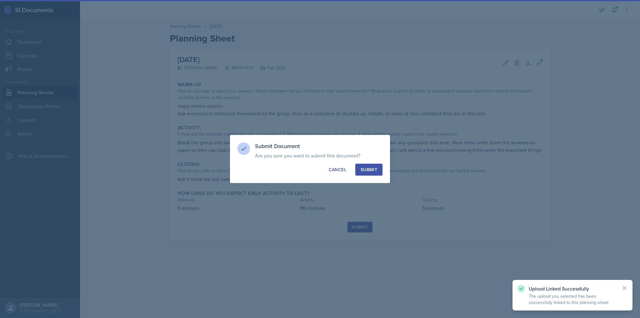 Image resolution: width=640 pixels, height=318 pixels. I want to click on p: Are you sure you want to submit this document?, so click(319, 156).